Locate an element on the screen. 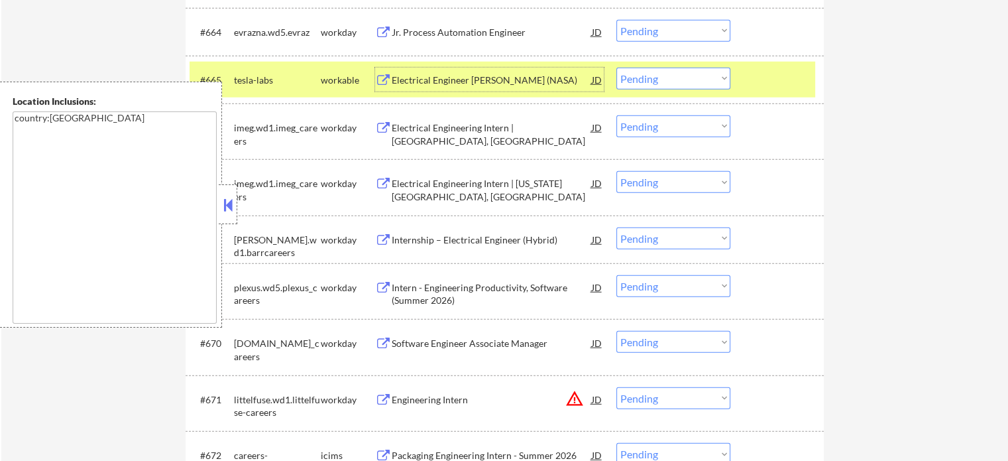 The height and width of the screenshot is (461, 1008). div: littelfuse.wd1.littelfuse-careers is located at coordinates (277, 406).